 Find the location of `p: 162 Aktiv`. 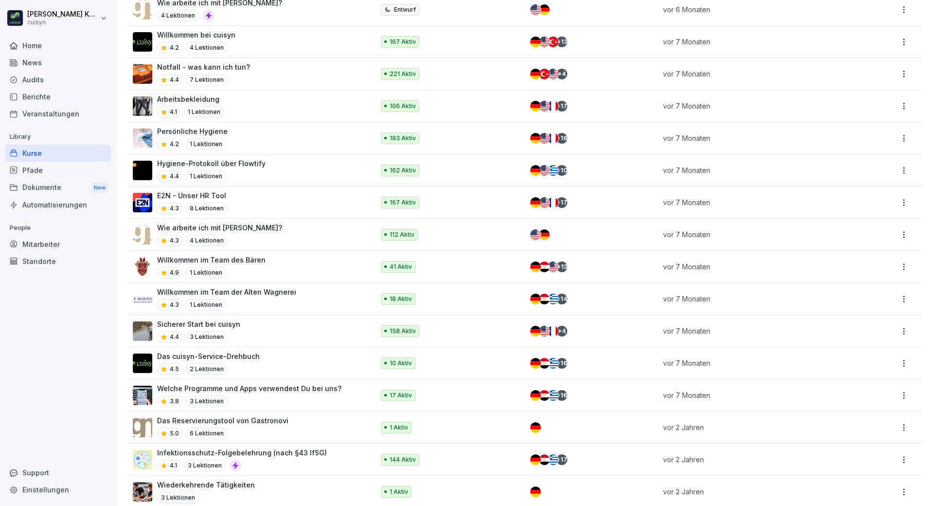

p: 162 Aktiv is located at coordinates (403, 170).